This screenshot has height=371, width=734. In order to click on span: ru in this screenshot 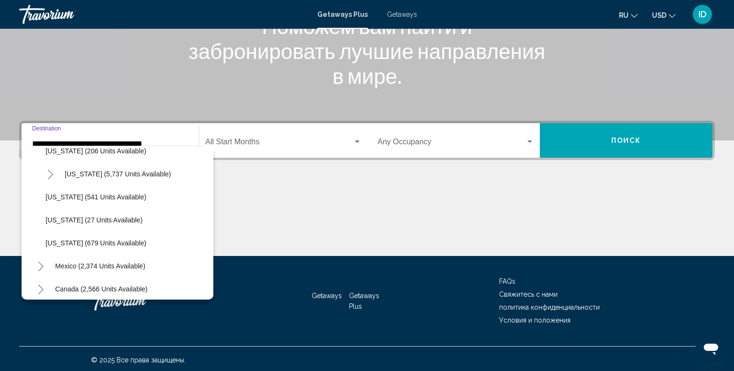, I will do `click(624, 15)`.